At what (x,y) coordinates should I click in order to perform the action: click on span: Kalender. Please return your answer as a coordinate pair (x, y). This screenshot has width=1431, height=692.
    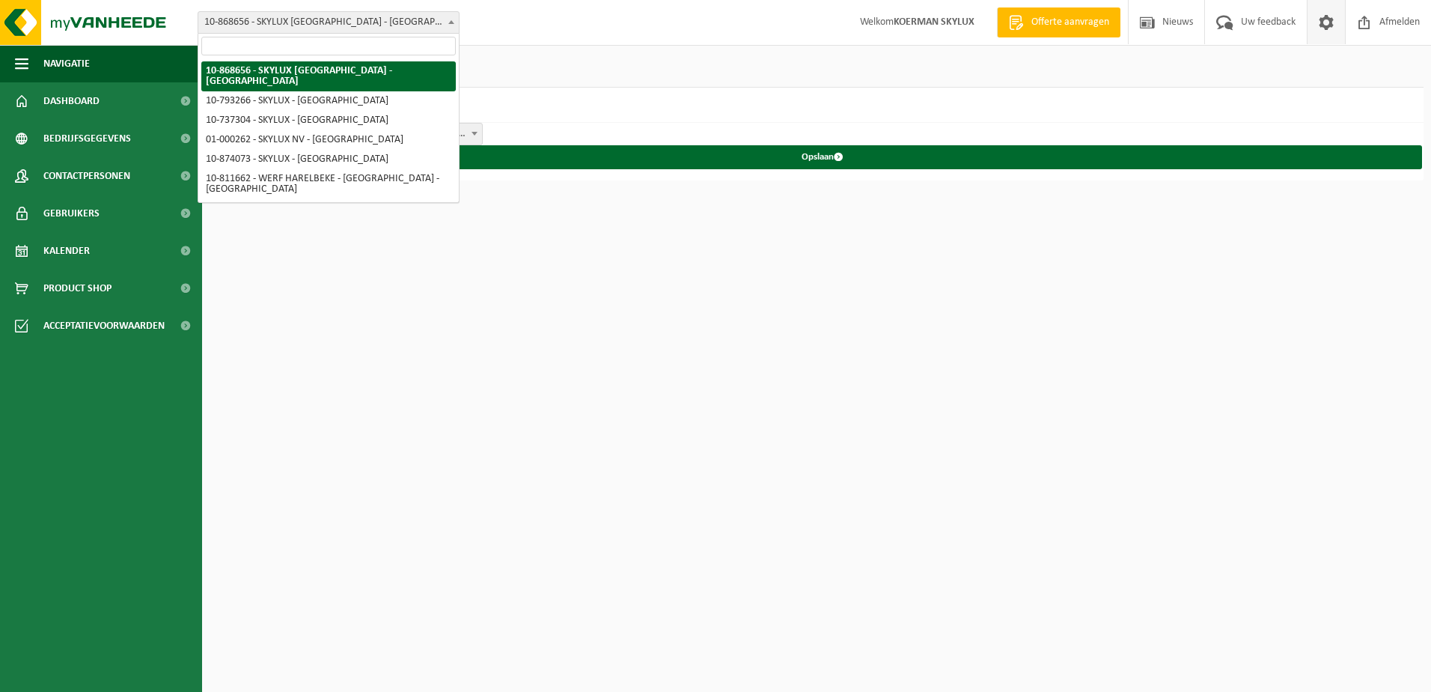
    Looking at the image, I should click on (67, 251).